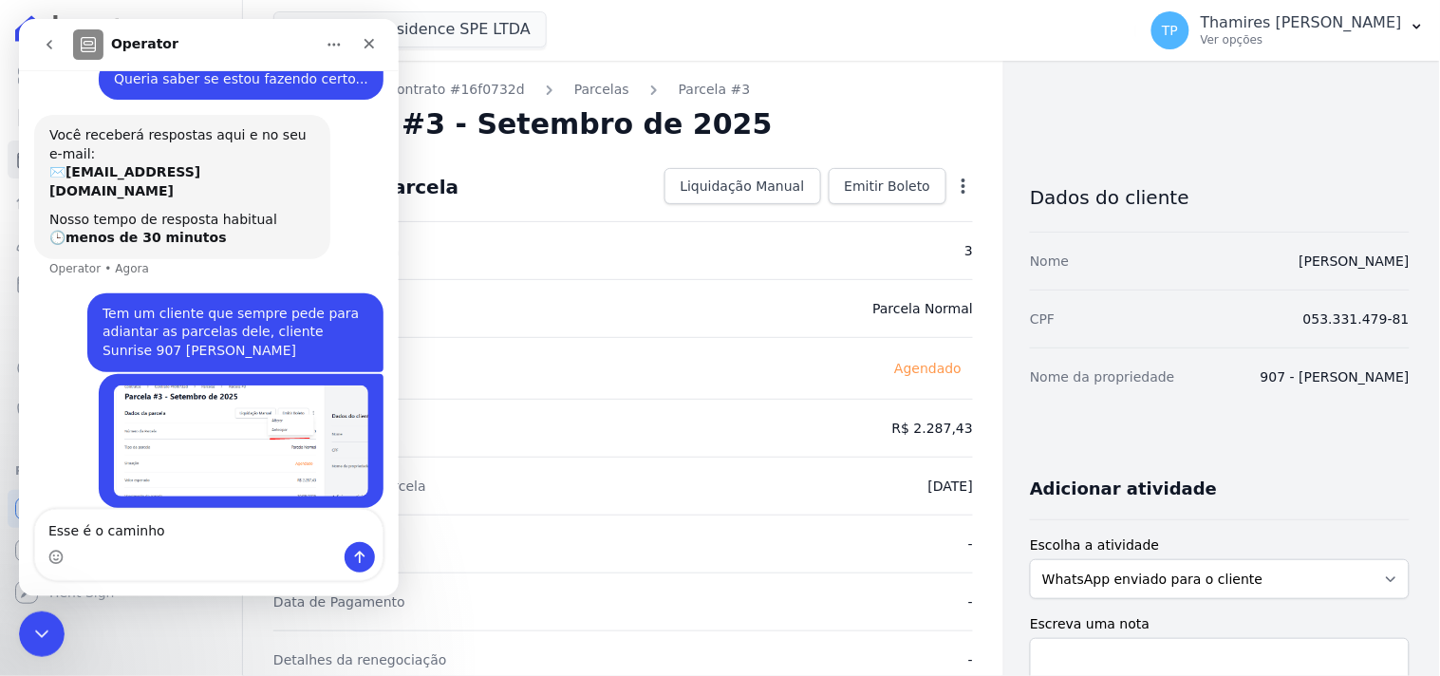 This screenshot has height=676, width=1440. I want to click on dt: Data de Pagamento, so click(339, 602).